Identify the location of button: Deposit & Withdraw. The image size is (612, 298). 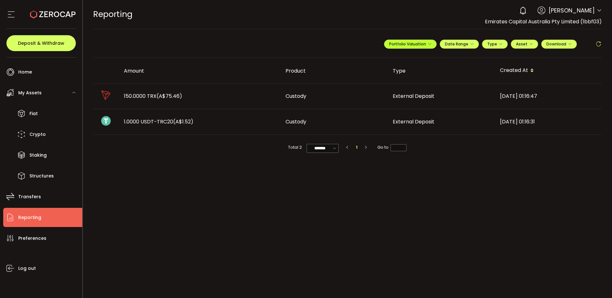
(41, 43).